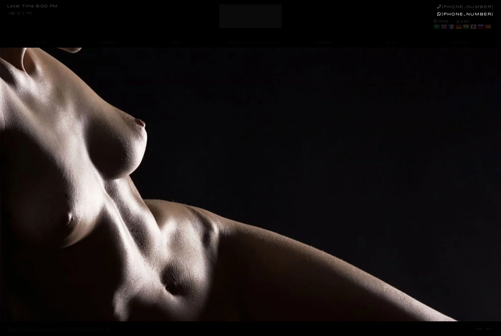 Image resolution: width=501 pixels, height=336 pixels. I want to click on a: German, so click(458, 27).